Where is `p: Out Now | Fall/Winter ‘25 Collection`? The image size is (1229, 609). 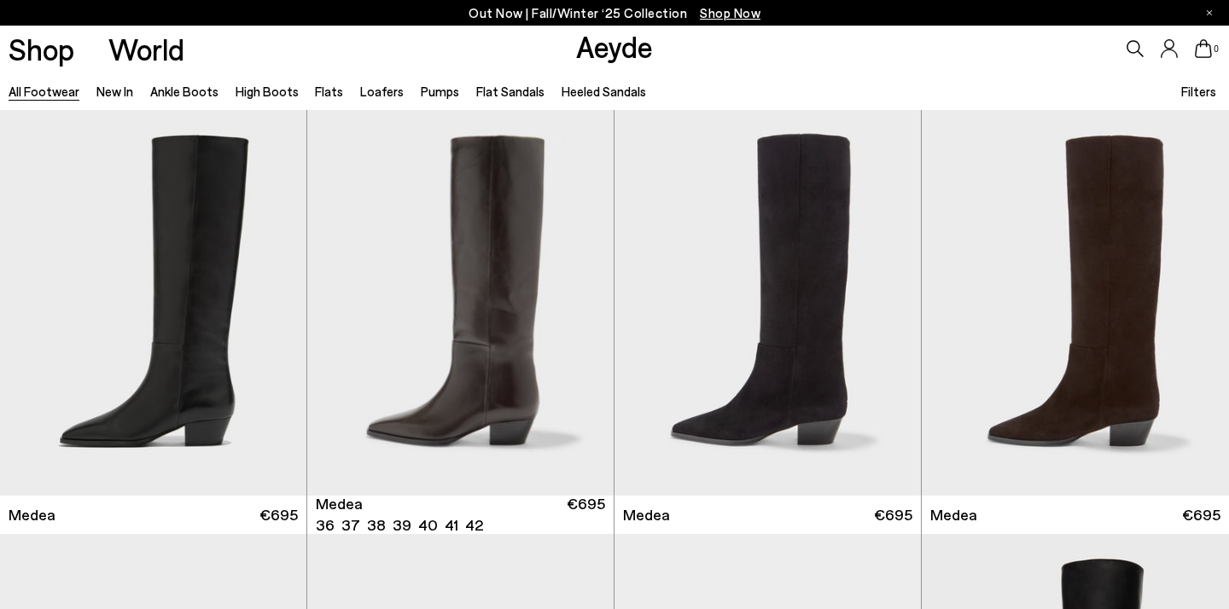 p: Out Now | Fall/Winter ‘25 Collection is located at coordinates (614, 13).